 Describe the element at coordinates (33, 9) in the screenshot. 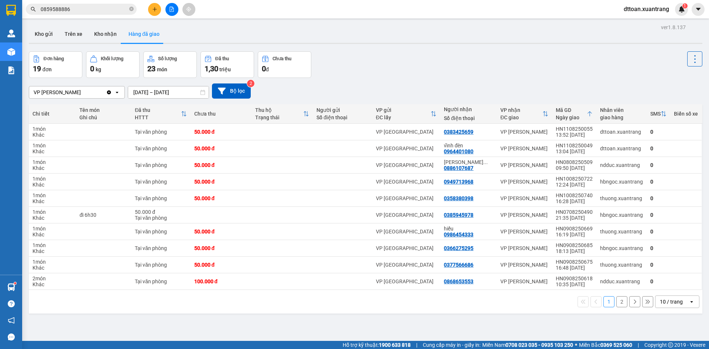

I see `span: search` at that location.